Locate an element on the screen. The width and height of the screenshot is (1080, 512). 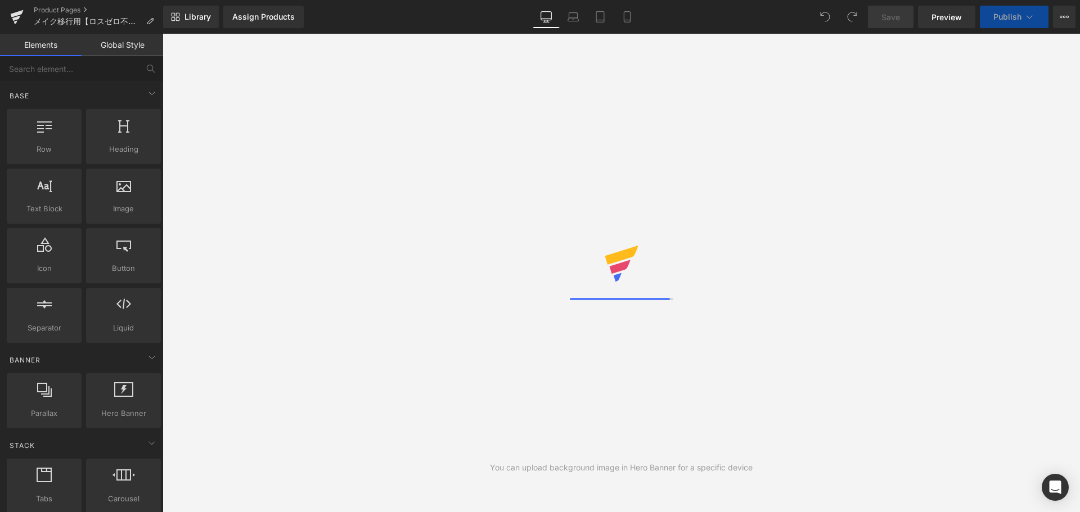
span: Icon is located at coordinates (44, 268).